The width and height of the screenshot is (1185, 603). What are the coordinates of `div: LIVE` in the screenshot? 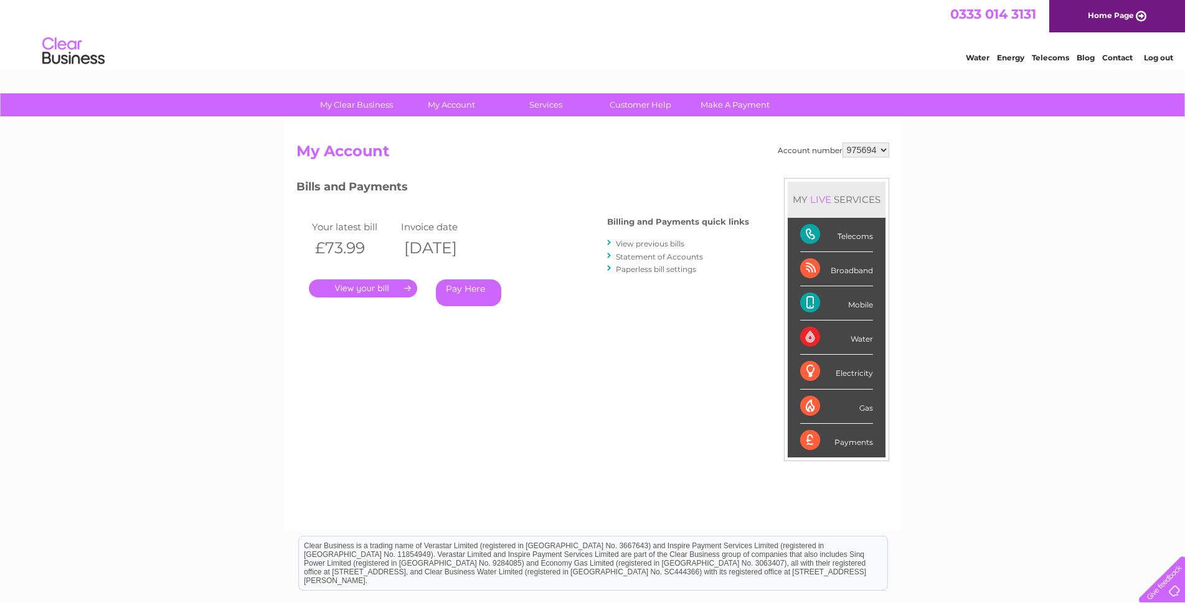 It's located at (821, 199).